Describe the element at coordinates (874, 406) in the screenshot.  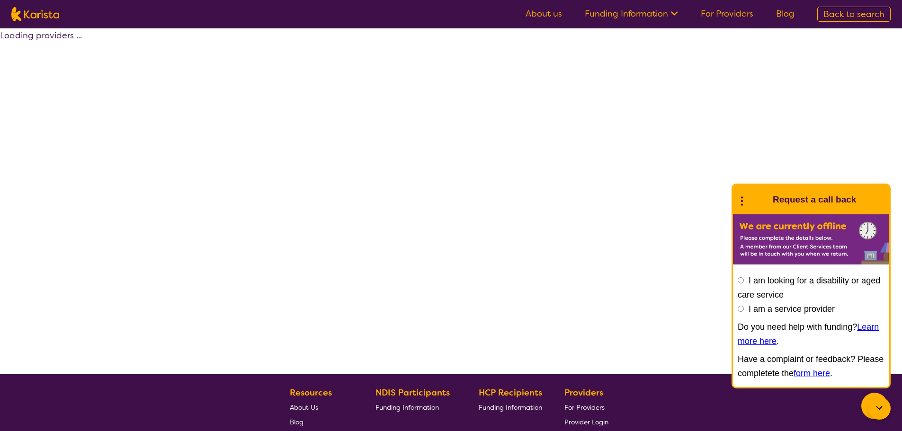
I see `button: Channel Menu` at that location.